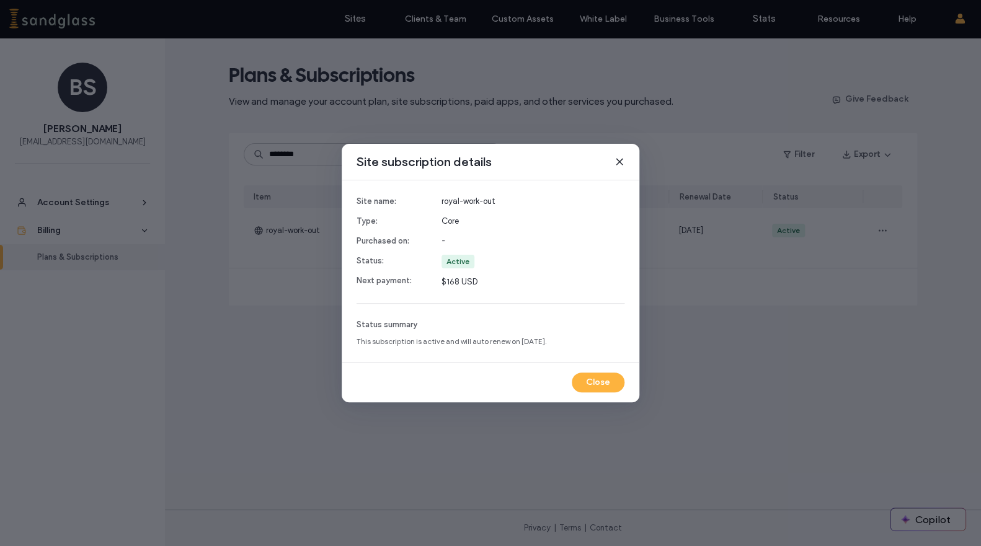 The width and height of the screenshot is (981, 546). Describe the element at coordinates (533, 282) in the screenshot. I see `span: $168 USD` at that location.